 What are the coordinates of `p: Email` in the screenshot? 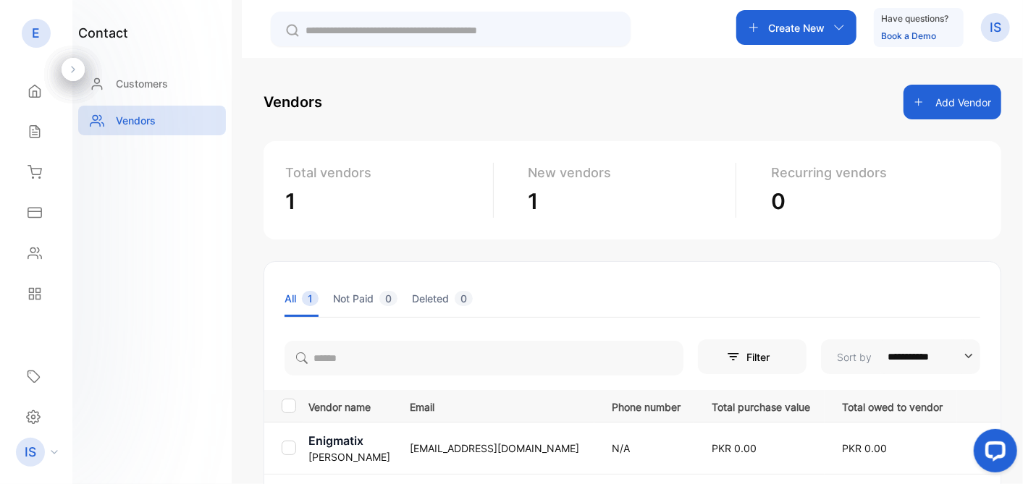 It's located at (496, 405).